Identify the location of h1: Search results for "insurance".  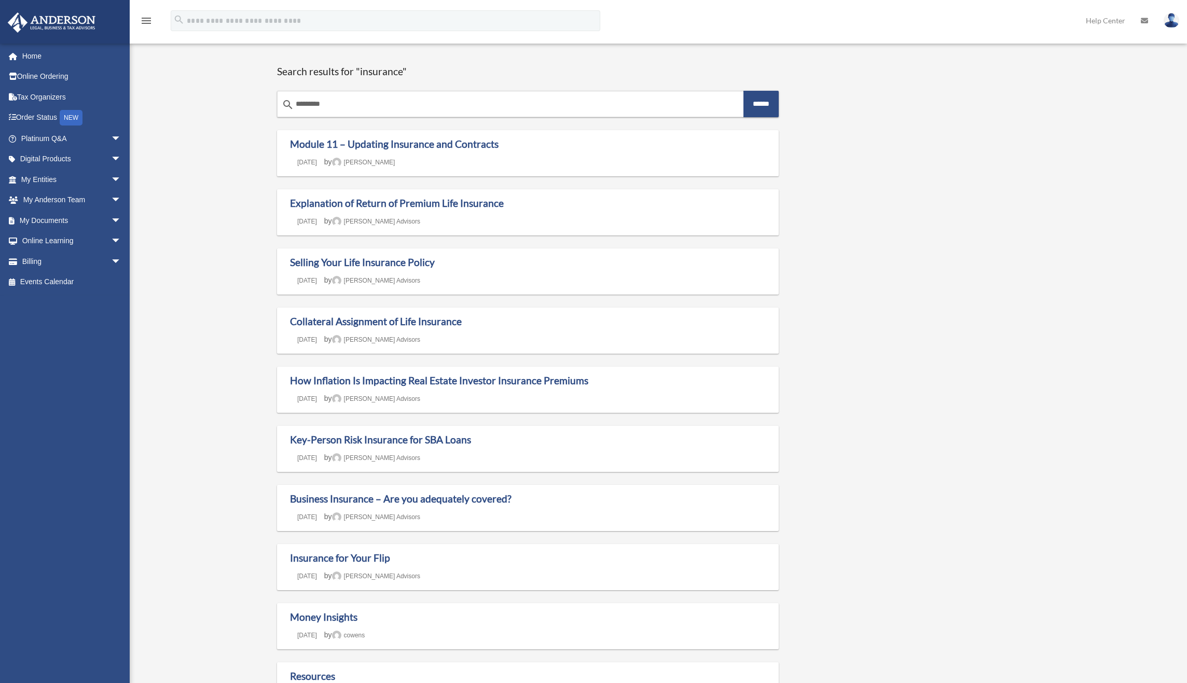
(527, 72).